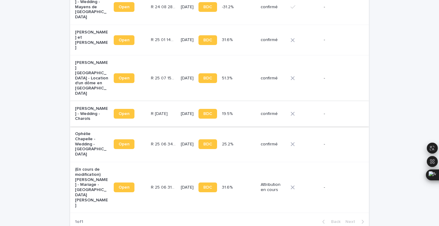  I want to click on p: 51.3%, so click(228, 78).